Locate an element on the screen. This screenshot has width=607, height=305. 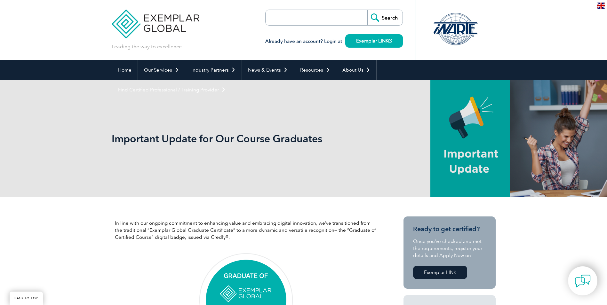
p: Once you’ve checked and met the requirements, register your details and Apply Now on is located at coordinates (449, 249).